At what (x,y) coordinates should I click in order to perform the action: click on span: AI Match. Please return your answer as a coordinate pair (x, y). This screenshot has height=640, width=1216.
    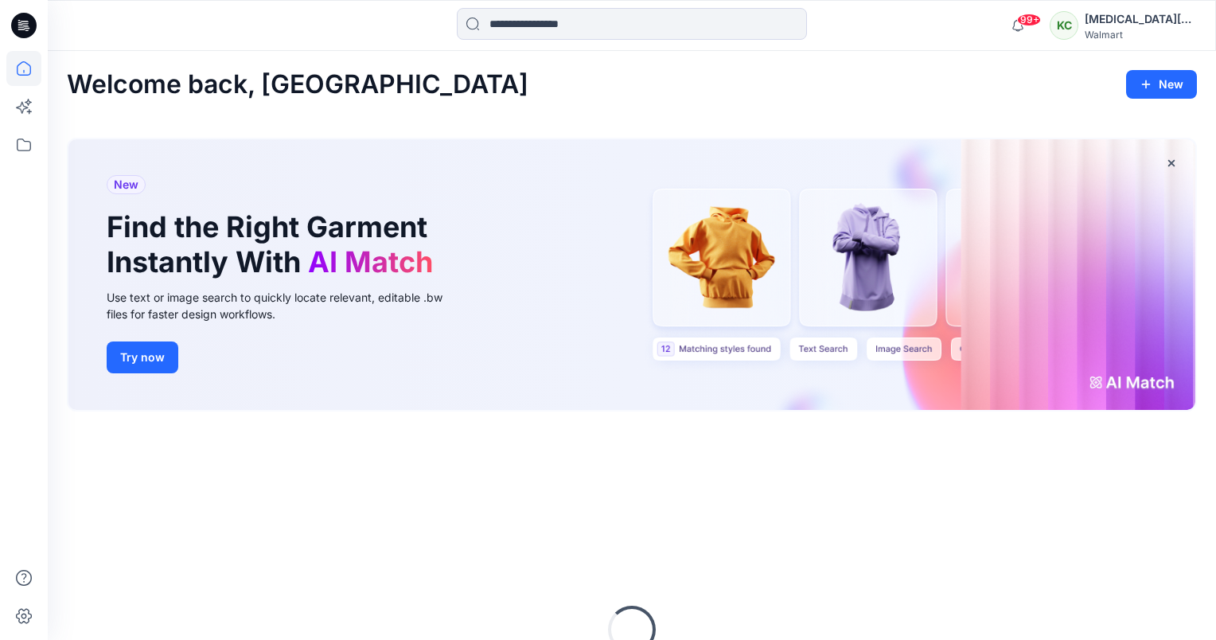
    Looking at the image, I should click on (370, 262).